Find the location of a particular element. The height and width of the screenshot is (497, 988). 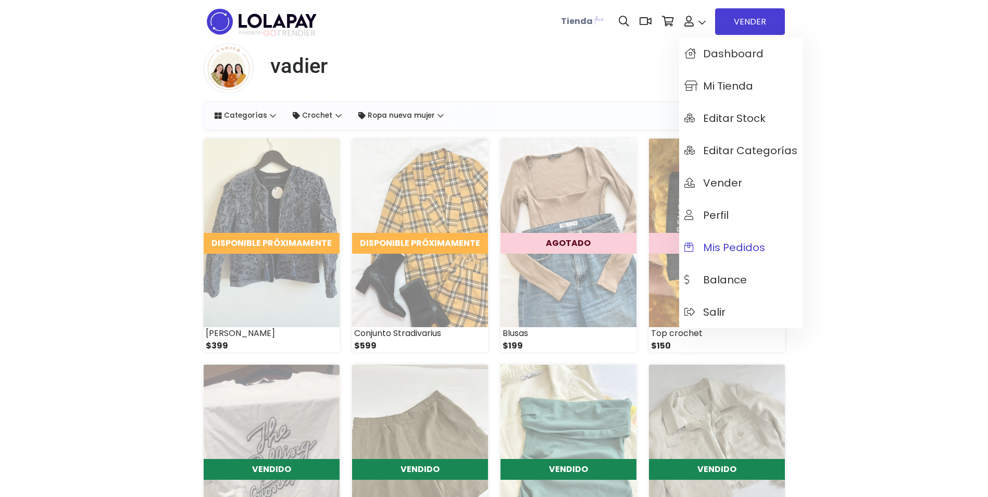

span: POWERED BY is located at coordinates (251, 33).